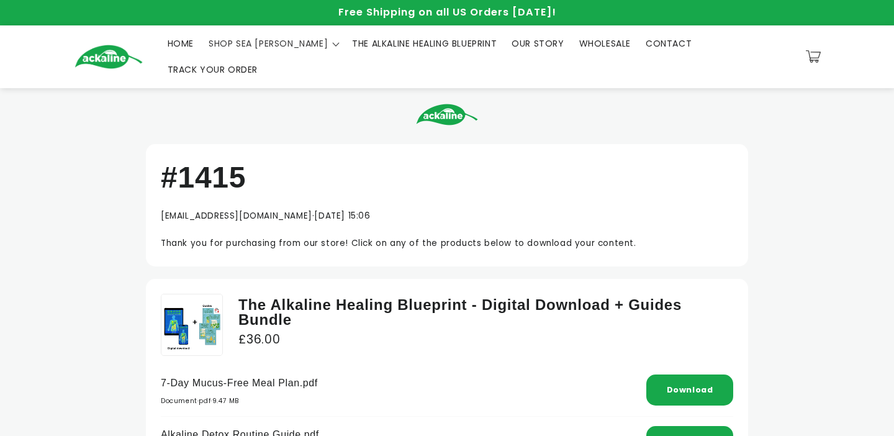 Image resolution: width=894 pixels, height=436 pixels. Describe the element at coordinates (239, 383) in the screenshot. I see `p: 7-Day Mucus-Free Meal Plan.pdf` at that location.